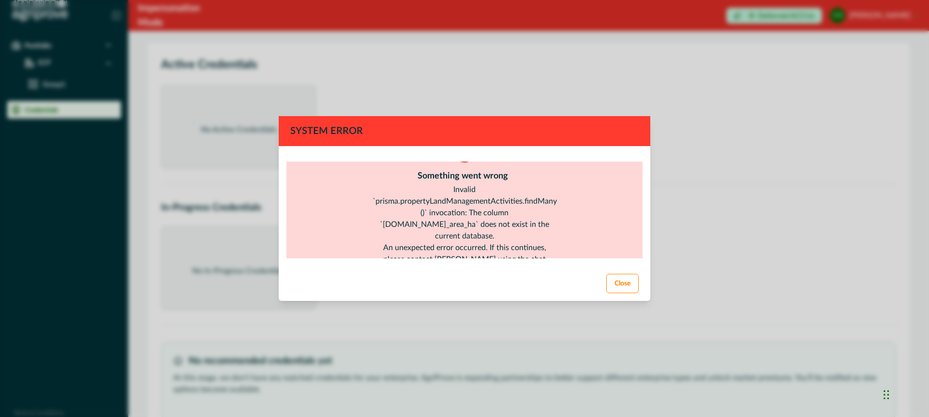  I want to click on div: Something went wrong, so click(463, 176).